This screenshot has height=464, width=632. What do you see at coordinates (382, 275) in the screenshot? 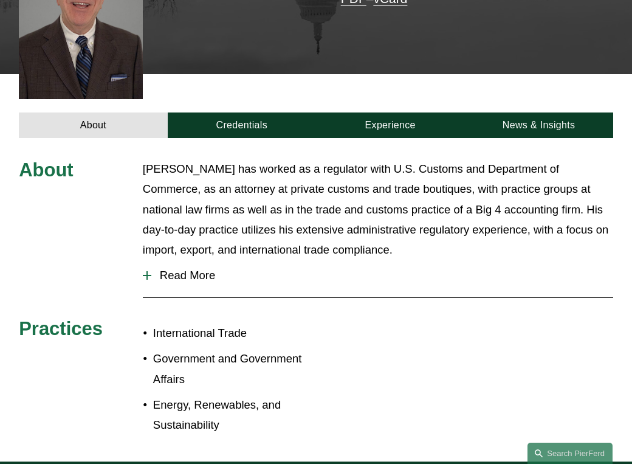
I see `span: Read More` at bounding box center [382, 275].